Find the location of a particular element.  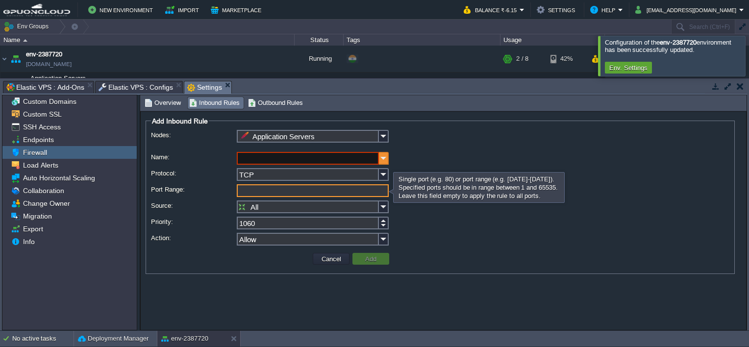

a: Export is located at coordinates (33, 229).